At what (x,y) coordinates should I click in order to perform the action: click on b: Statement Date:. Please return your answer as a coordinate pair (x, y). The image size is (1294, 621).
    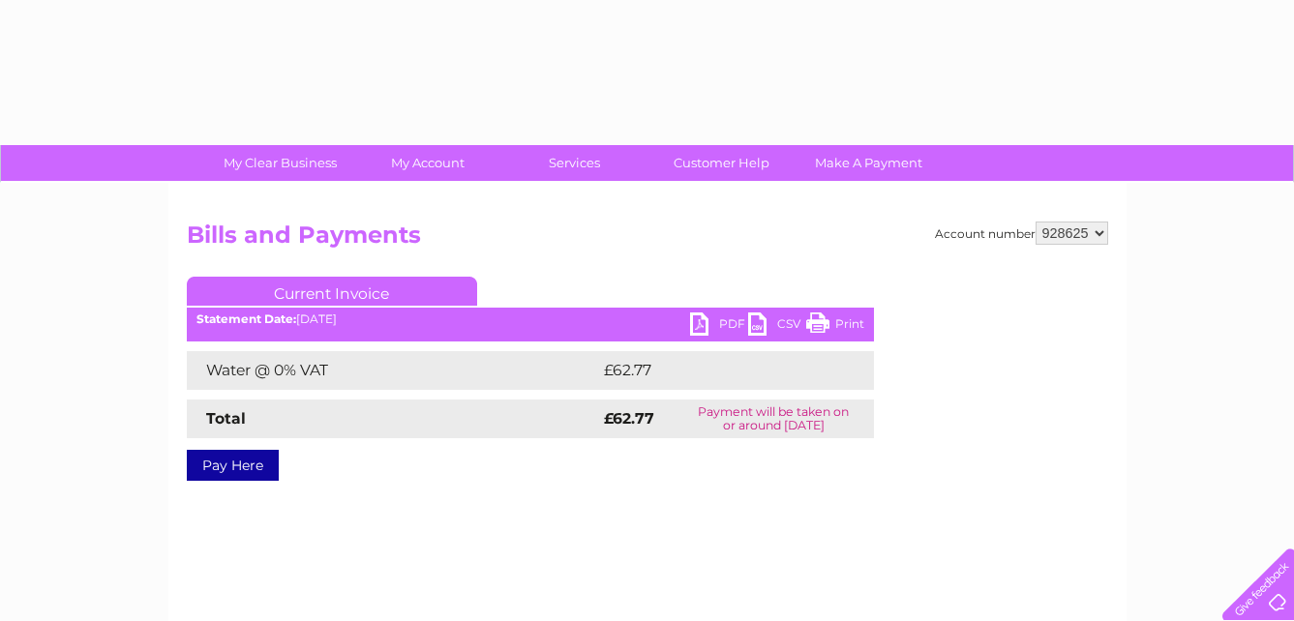
    Looking at the image, I should click on (246, 318).